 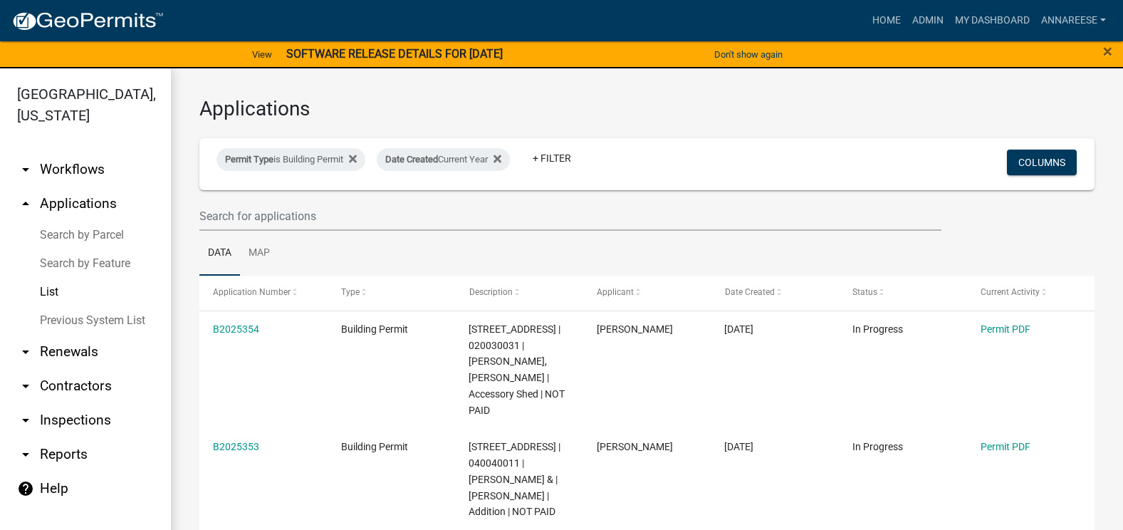 What do you see at coordinates (552, 158) in the screenshot?
I see `a: + Filter` at bounding box center [552, 158].